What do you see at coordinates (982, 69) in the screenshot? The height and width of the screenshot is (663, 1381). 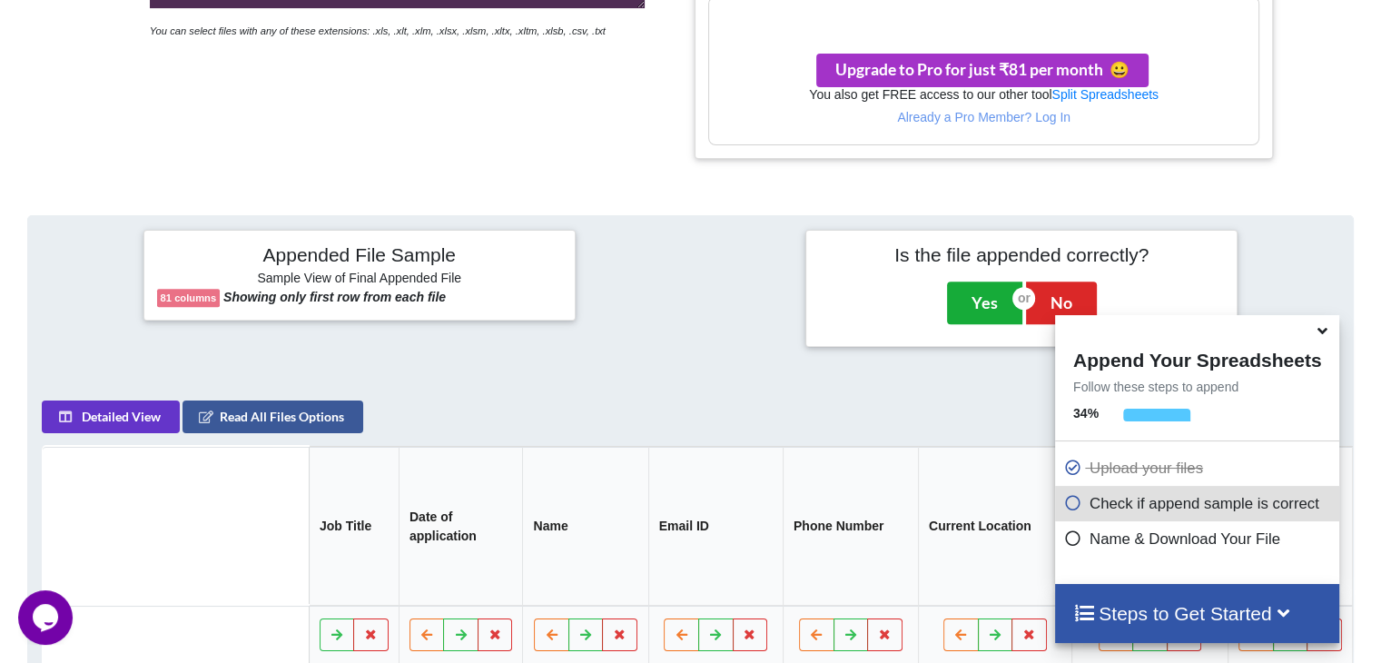 I see `span: Upgrade to Pro for just ₹81 per month` at bounding box center [982, 69].